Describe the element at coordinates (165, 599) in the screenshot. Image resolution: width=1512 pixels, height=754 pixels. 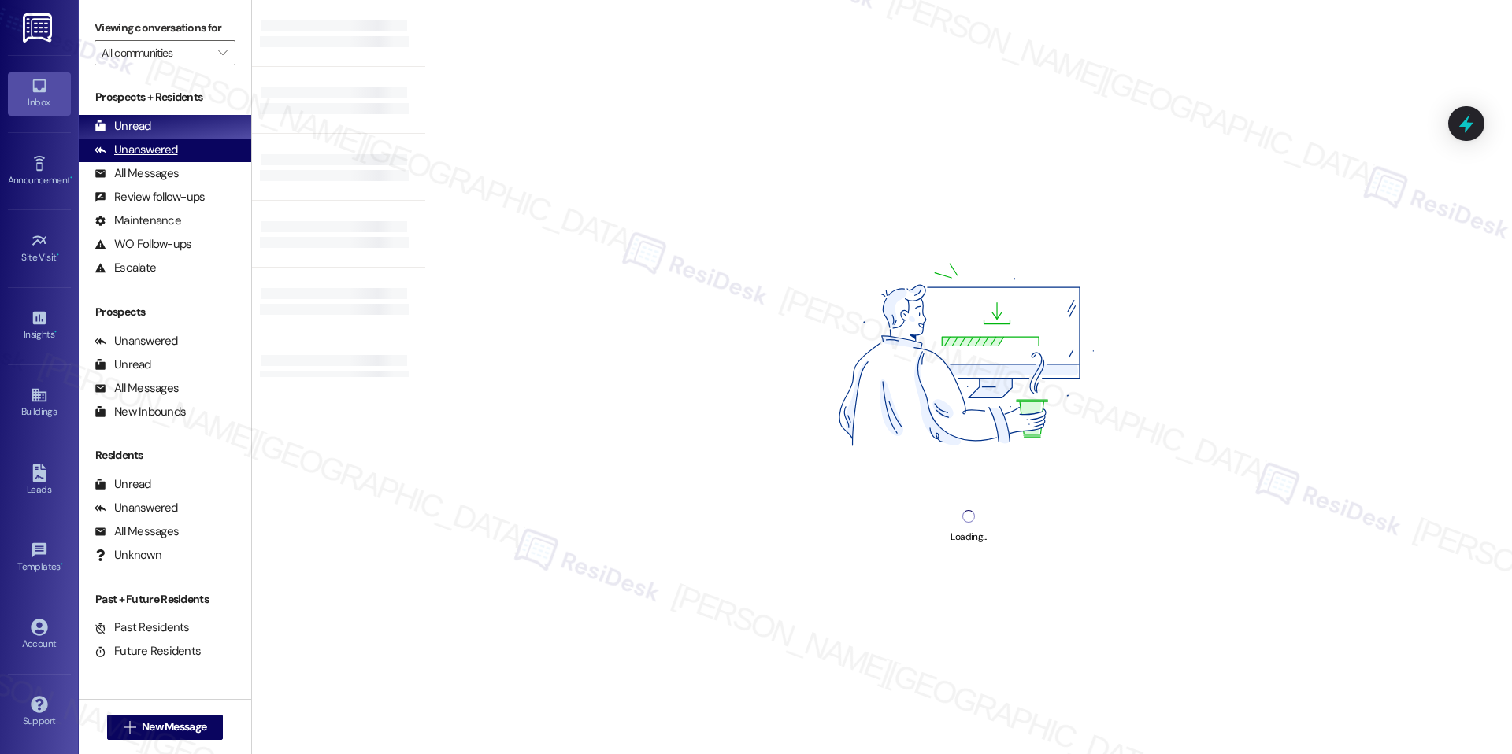
I see `div: Past + Future Residents` at that location.